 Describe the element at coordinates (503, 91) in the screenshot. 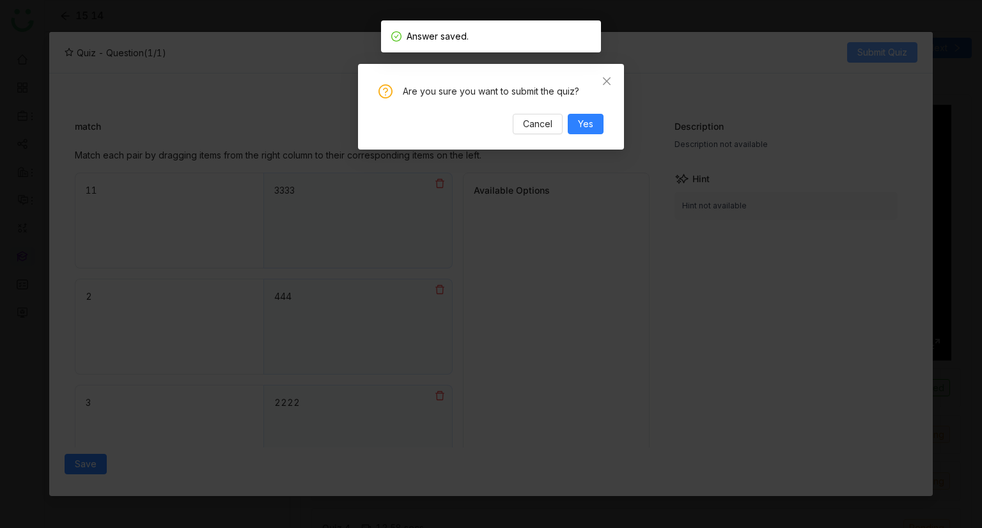

I see `div: Are you sure you want to submit the quiz?` at that location.